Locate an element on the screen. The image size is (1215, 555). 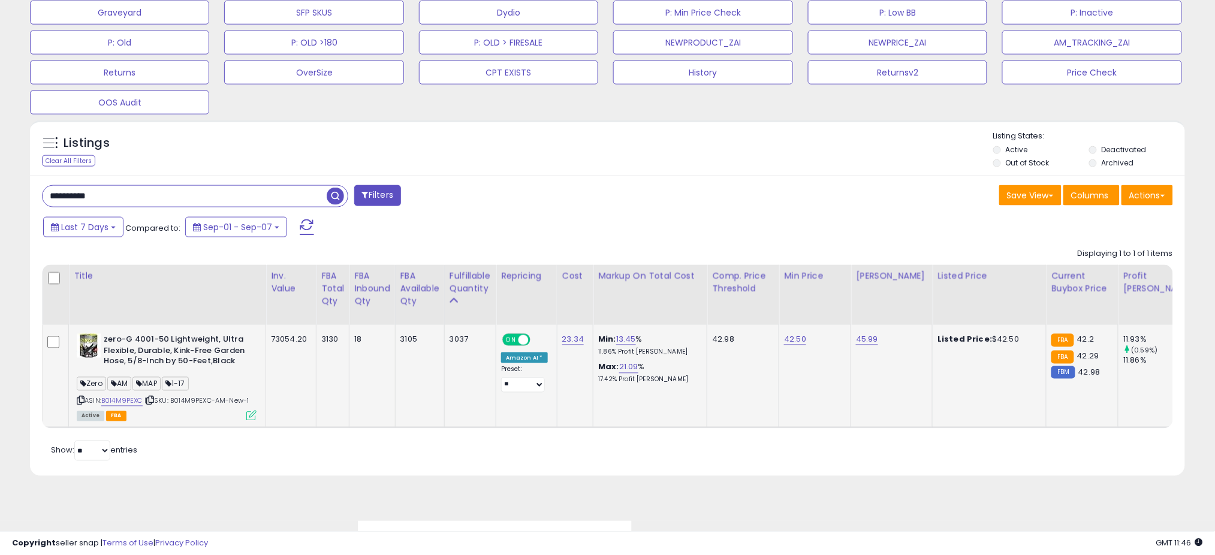
span: OFF is located at coordinates (538, 340).